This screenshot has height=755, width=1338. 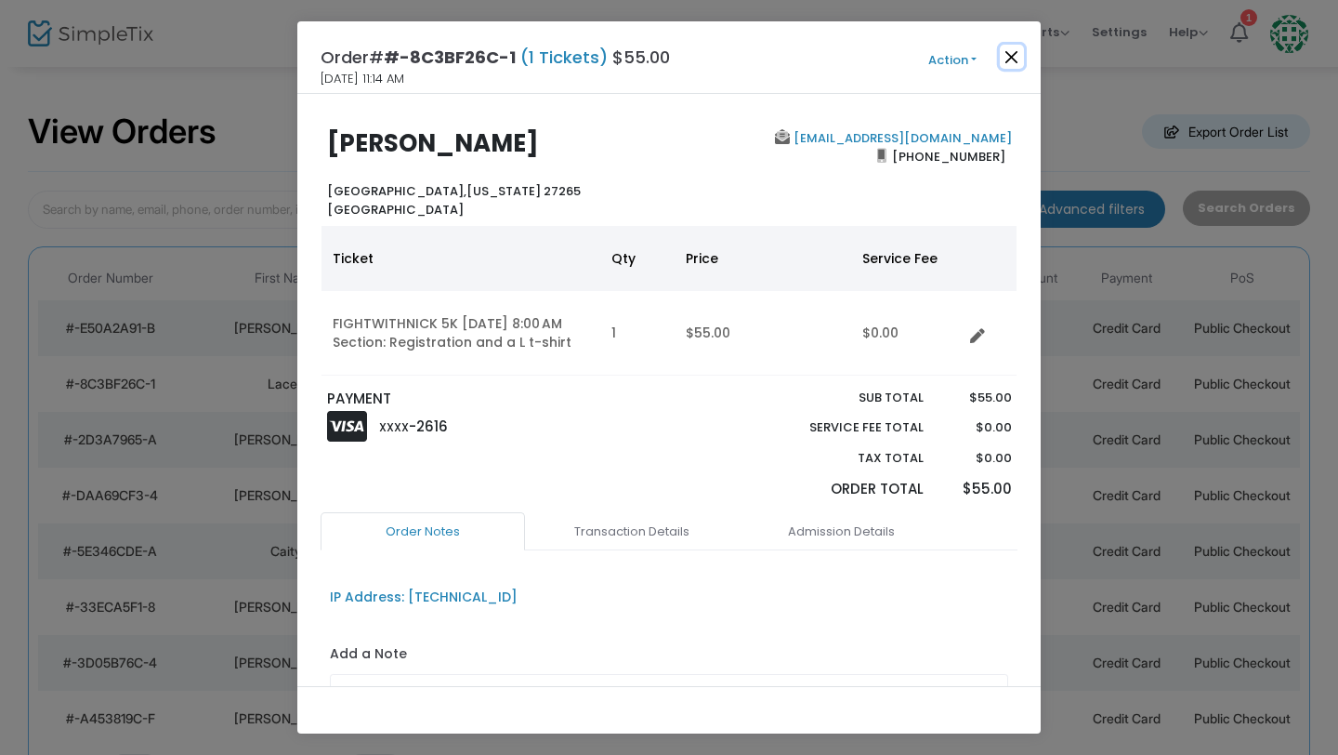 What do you see at coordinates (845, 398) in the screenshot?
I see `p: Sub total` at bounding box center [845, 398].